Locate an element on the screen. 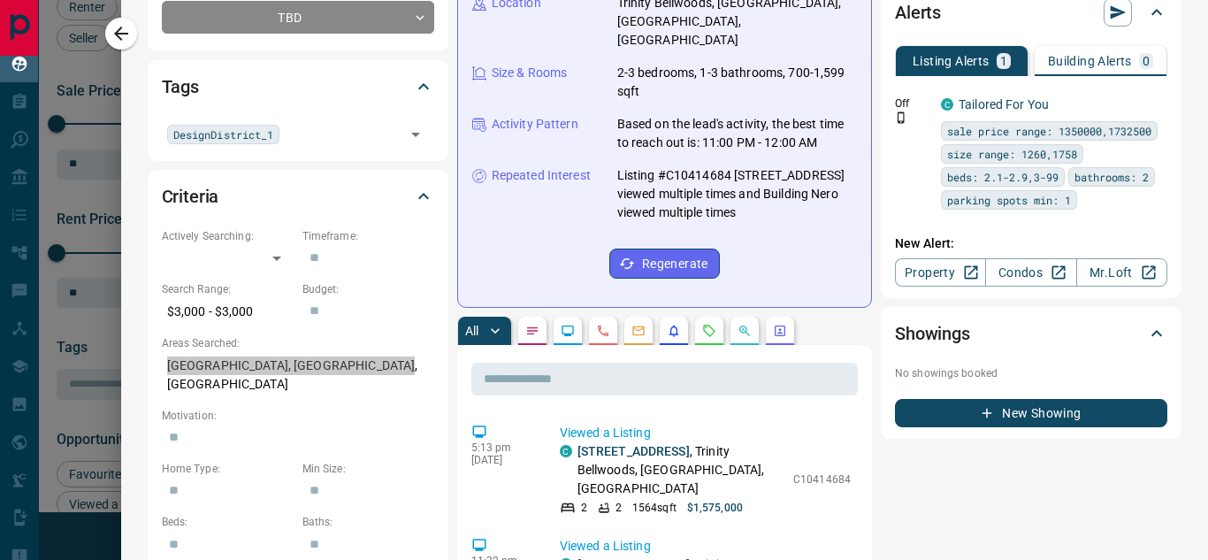 This screenshot has height=560, width=1208. p: 5:13 pm is located at coordinates (502, 447).